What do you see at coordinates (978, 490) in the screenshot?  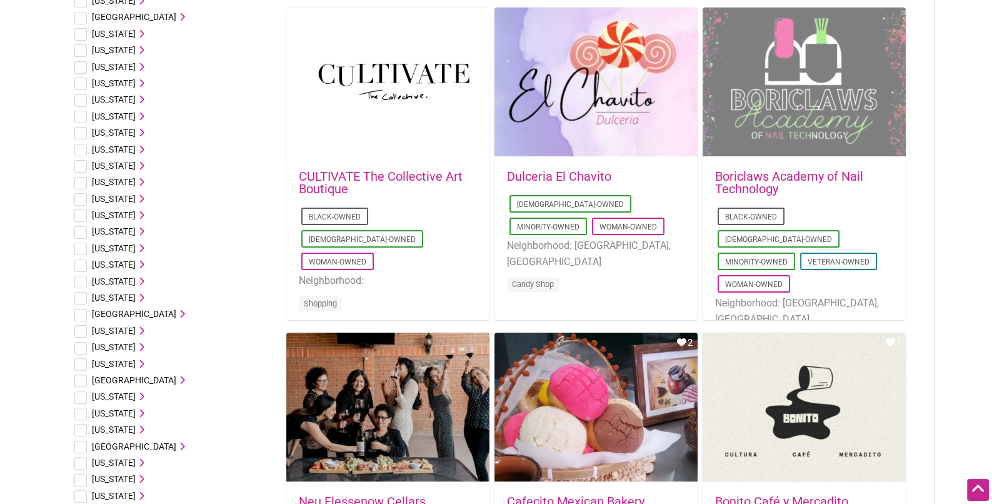 I see `div: Scroll Back to Top` at bounding box center [978, 490].